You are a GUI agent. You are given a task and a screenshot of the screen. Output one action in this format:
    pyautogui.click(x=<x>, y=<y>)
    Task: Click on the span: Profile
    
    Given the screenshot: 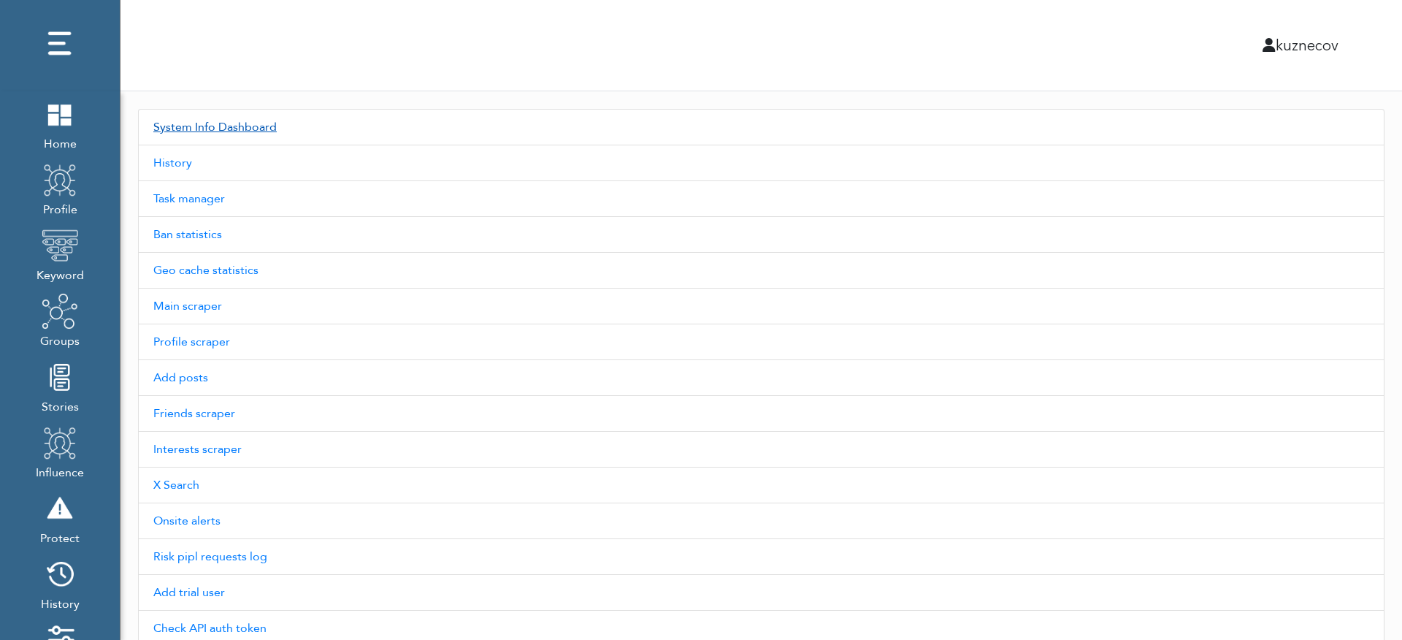 What is the action you would take?
    pyautogui.click(x=60, y=208)
    